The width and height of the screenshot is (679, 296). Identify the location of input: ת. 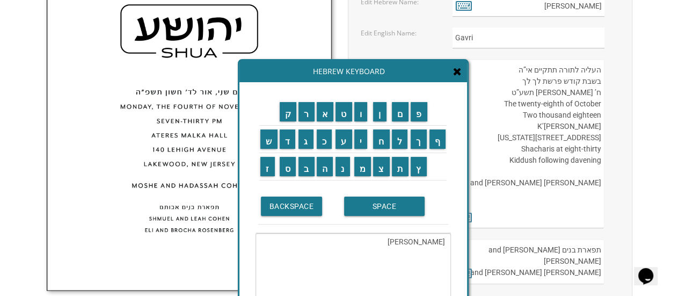
(401, 166).